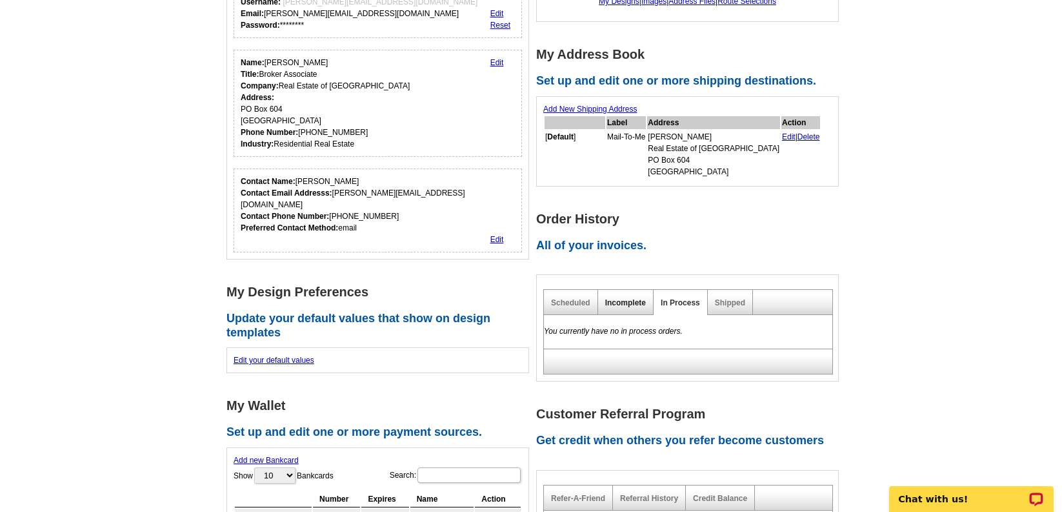 The image size is (1062, 512). I want to click on label: Show Bankcards, so click(283, 475).